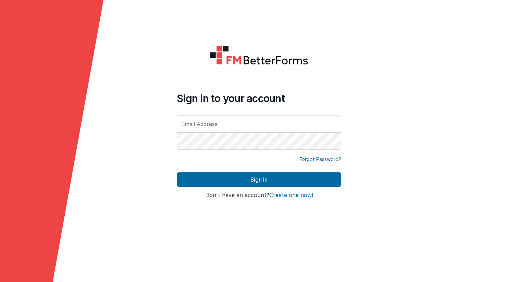 The image size is (518, 282). What do you see at coordinates (259, 98) in the screenshot?
I see `h4: Sign in to your account` at bounding box center [259, 98].